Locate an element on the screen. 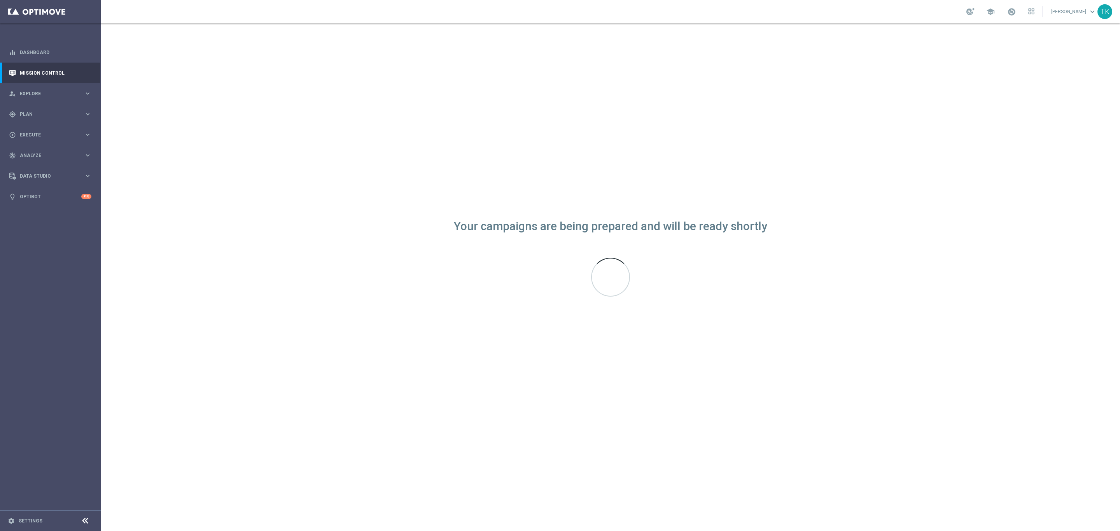 The image size is (1120, 531). div: Optibot is located at coordinates (50, 196).